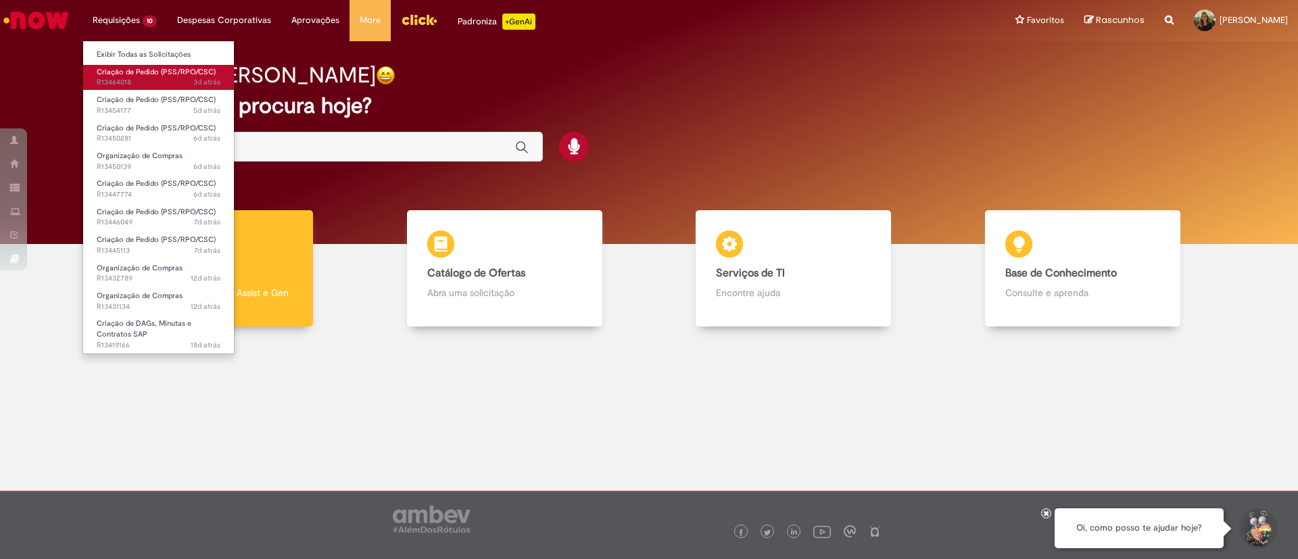 The width and height of the screenshot is (1298, 559). Describe the element at coordinates (419, 20) in the screenshot. I see `img: click_logo_yellow_360x200.png` at that location.